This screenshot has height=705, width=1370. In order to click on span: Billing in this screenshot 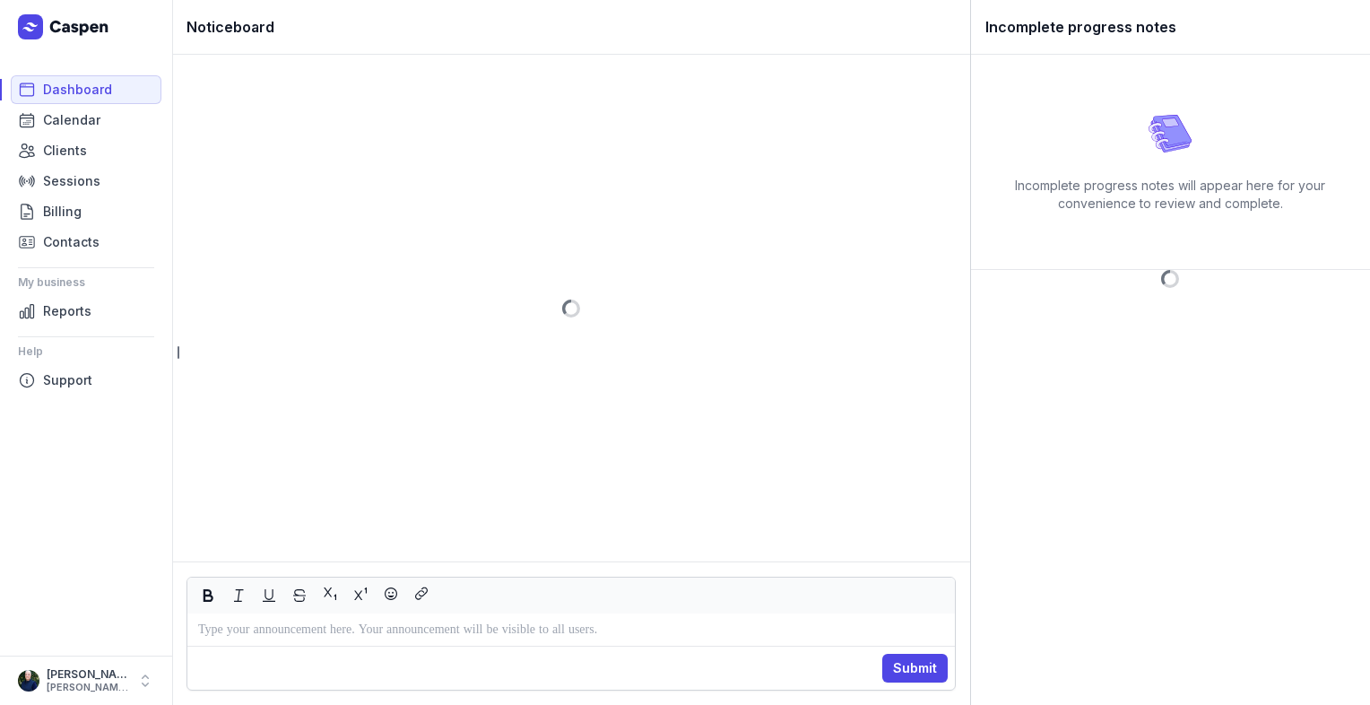, I will do `click(62, 212)`.